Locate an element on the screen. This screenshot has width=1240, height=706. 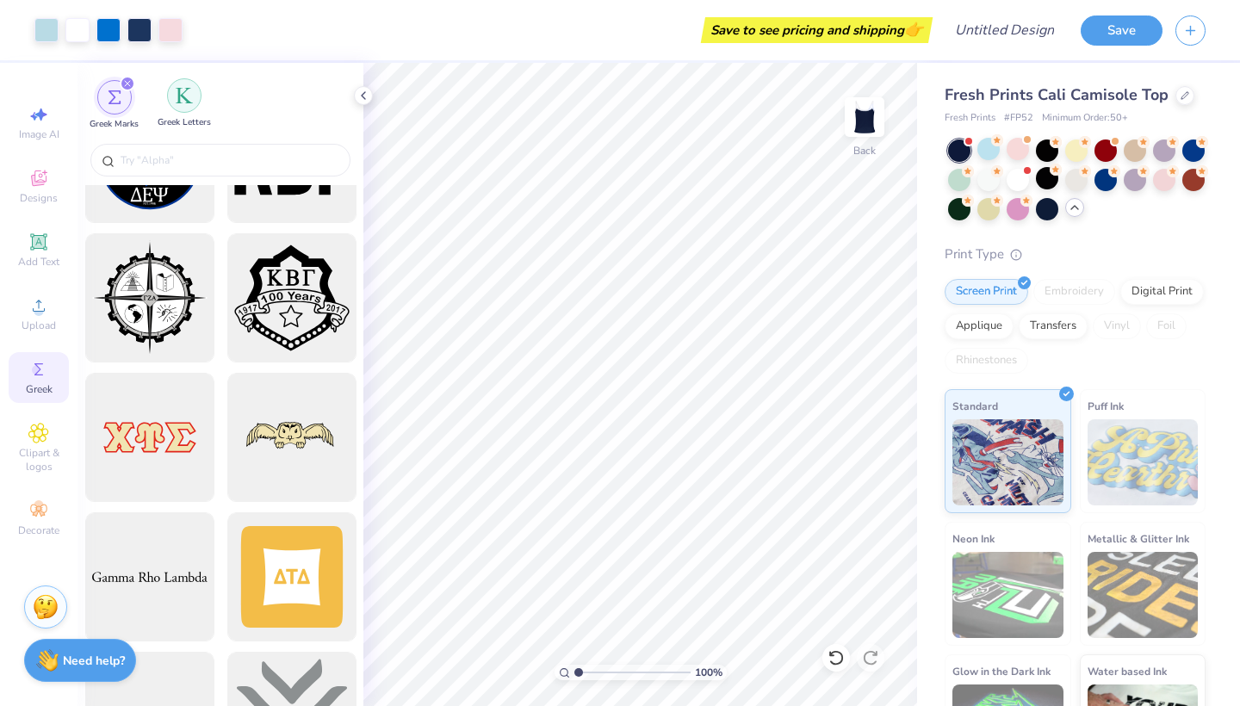
span: Greek is located at coordinates (39, 389).